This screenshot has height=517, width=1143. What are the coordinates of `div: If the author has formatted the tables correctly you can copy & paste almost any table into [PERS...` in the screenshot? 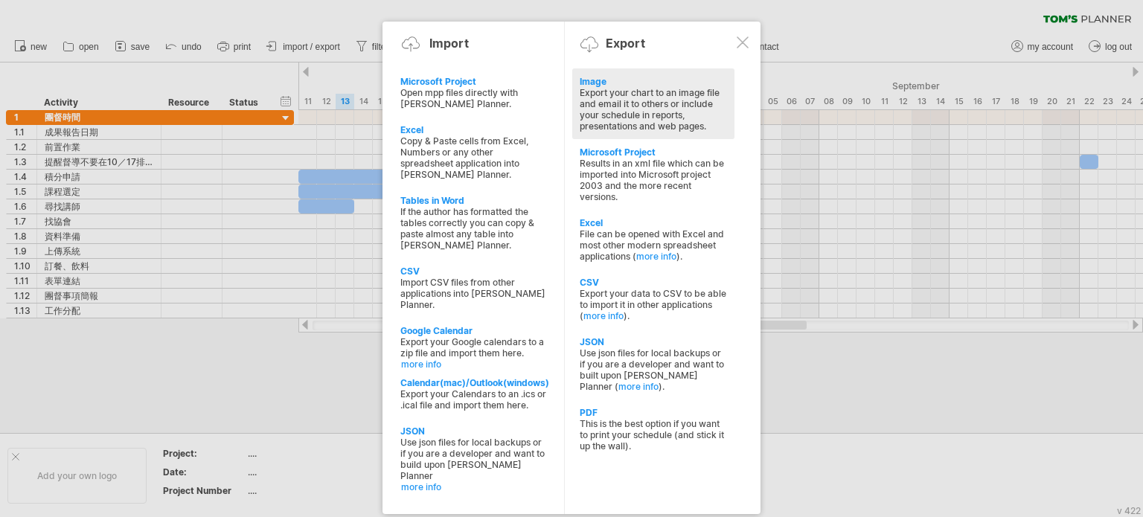 It's located at (474, 228).